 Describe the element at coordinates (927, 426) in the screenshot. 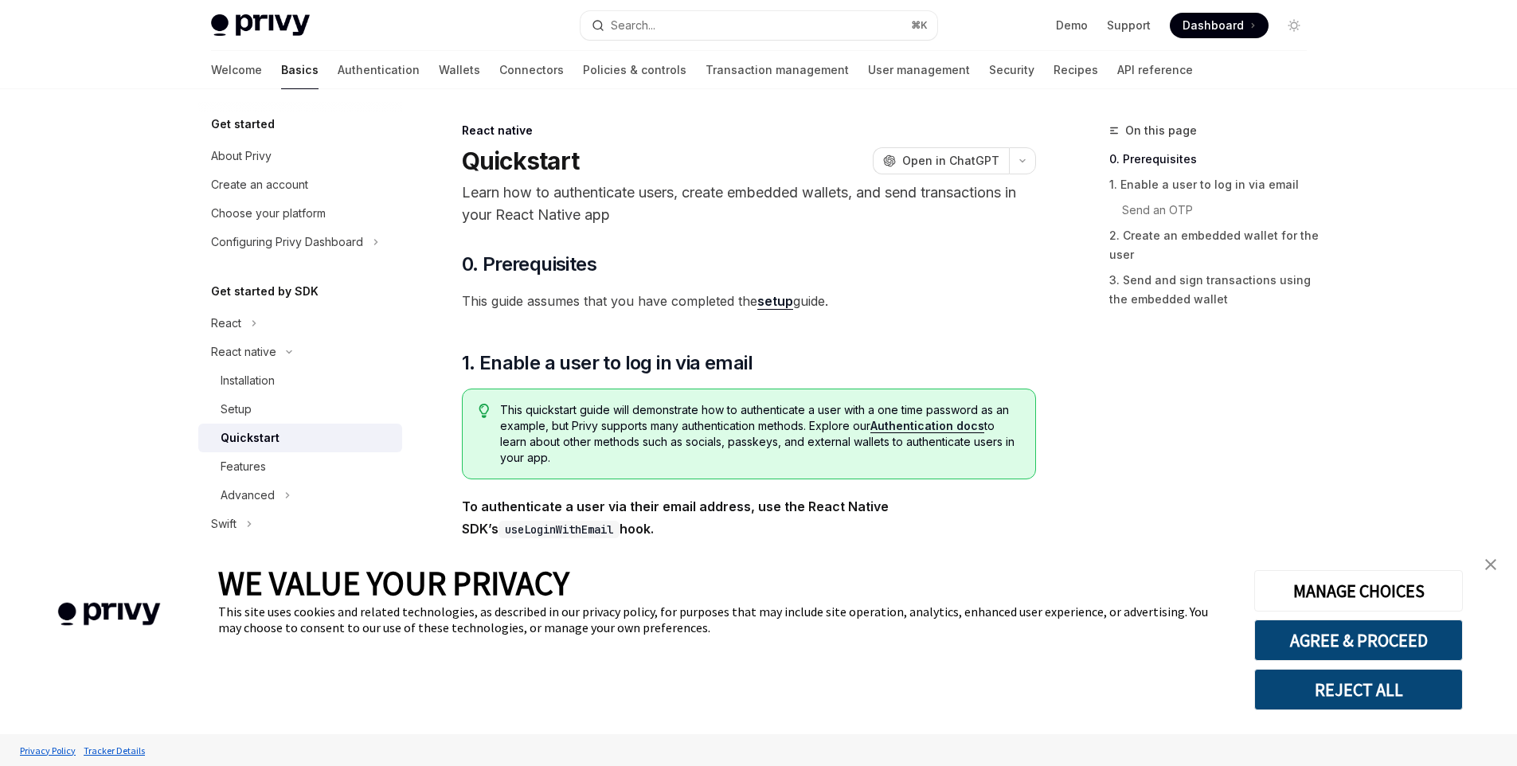

I see `a: Authentication docs` at that location.